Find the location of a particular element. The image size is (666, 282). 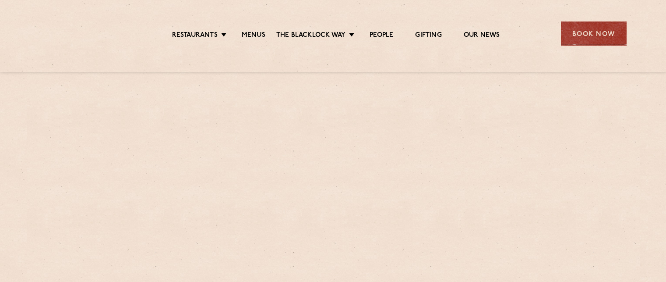

a: Restaurants is located at coordinates (195, 36).